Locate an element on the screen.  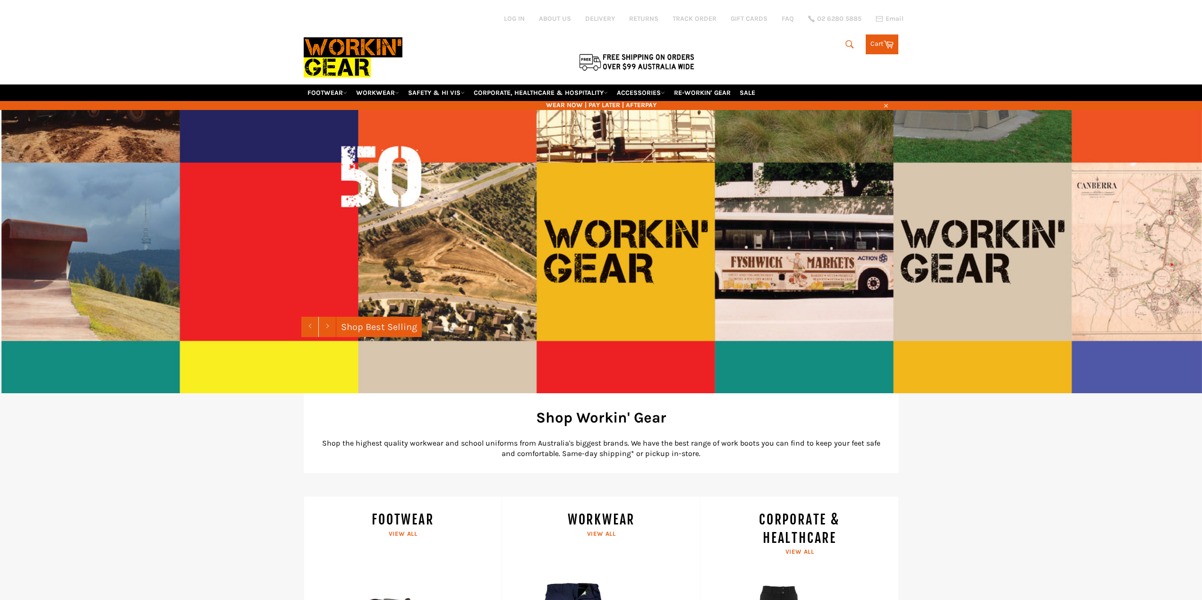
a: FOOTWEAR is located at coordinates (327, 93).